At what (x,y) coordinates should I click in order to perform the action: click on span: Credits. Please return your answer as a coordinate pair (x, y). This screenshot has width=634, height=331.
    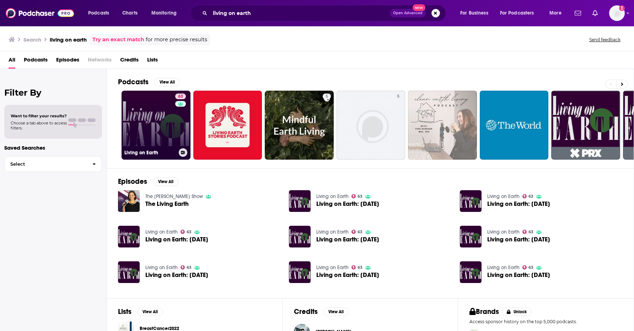
    Looking at the image, I should click on (129, 61).